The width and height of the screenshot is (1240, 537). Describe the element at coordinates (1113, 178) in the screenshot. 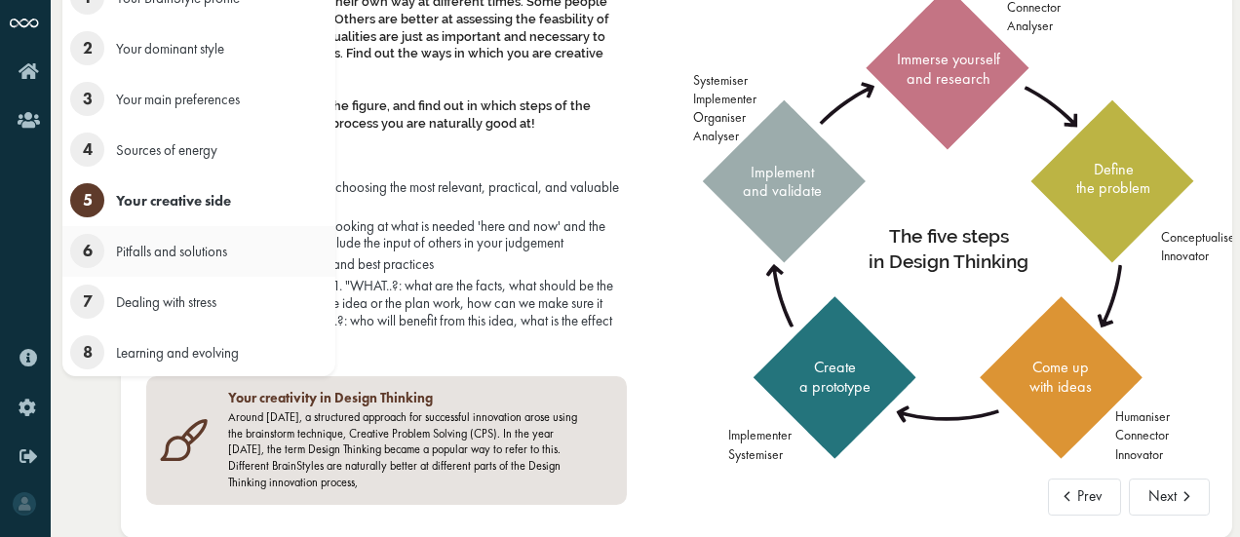

I see `div: Define the problem` at that location.